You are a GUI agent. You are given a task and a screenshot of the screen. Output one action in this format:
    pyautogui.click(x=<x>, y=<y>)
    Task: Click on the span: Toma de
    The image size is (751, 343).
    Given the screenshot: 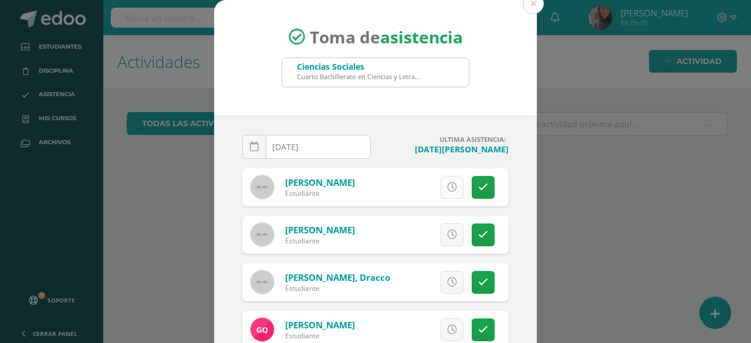 What is the action you would take?
    pyautogui.click(x=386, y=37)
    